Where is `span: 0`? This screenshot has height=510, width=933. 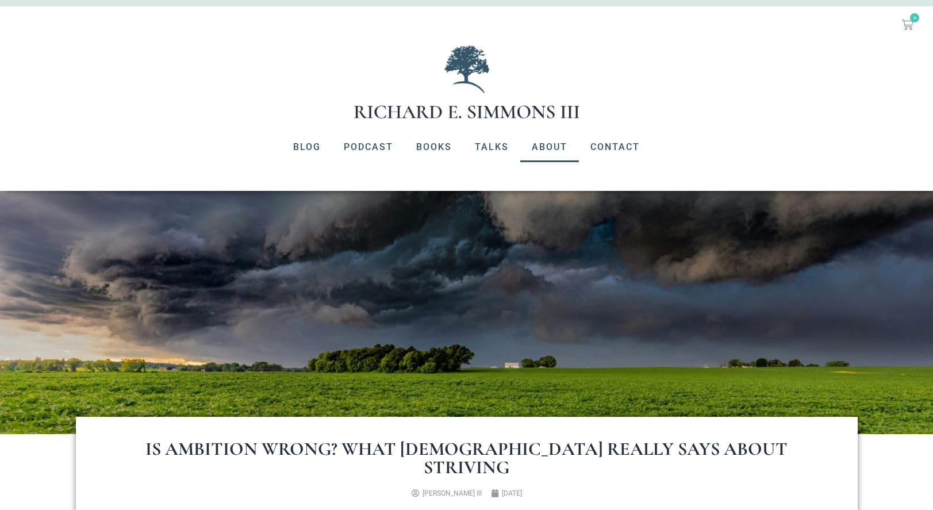
span: 0 is located at coordinates (914, 18).